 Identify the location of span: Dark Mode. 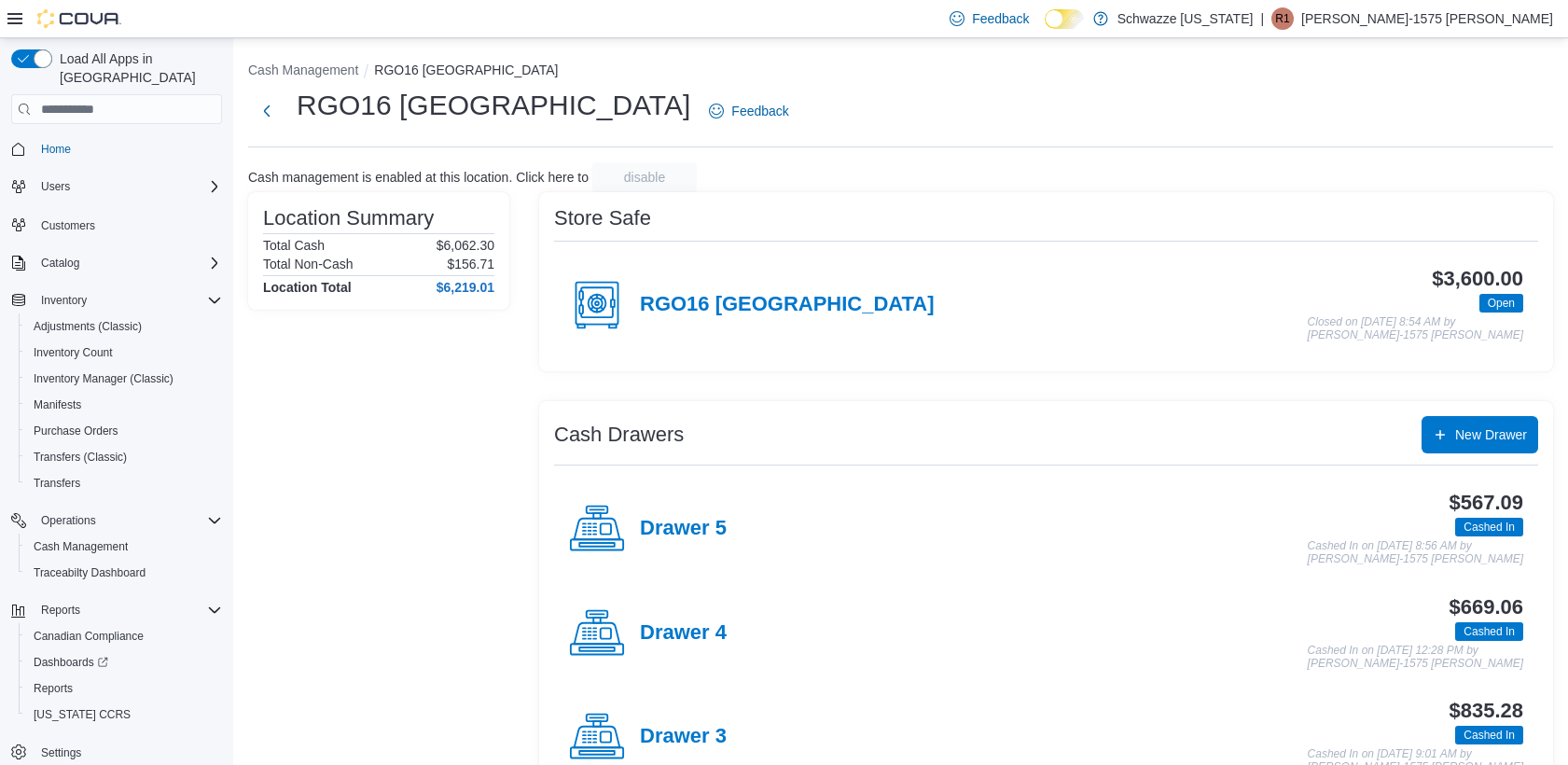
(1045, 29).